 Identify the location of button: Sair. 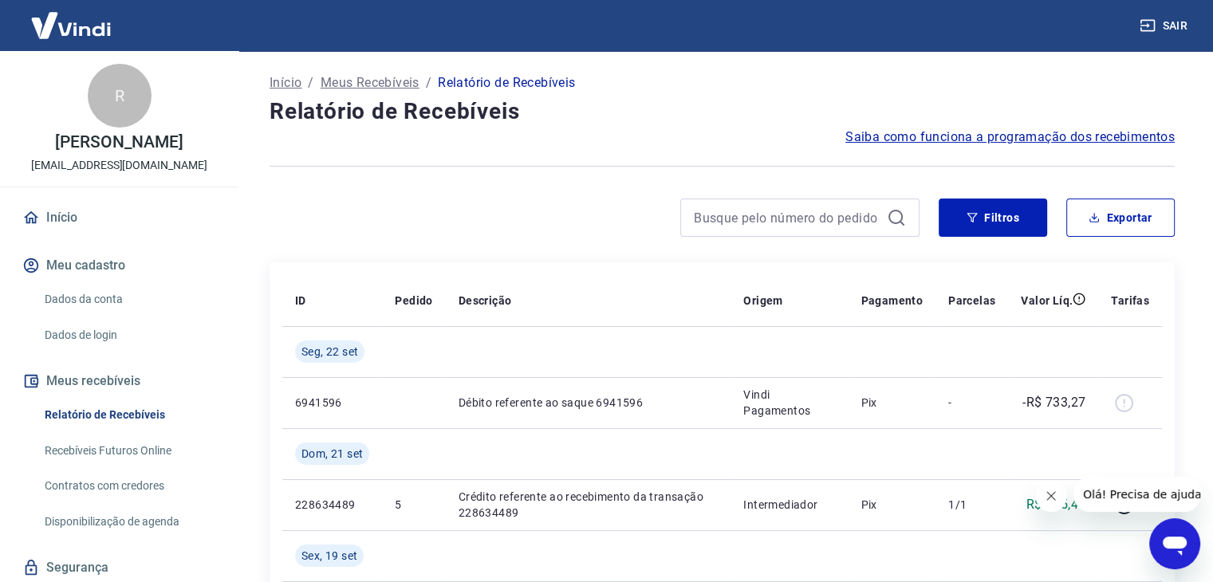
(1165, 26).